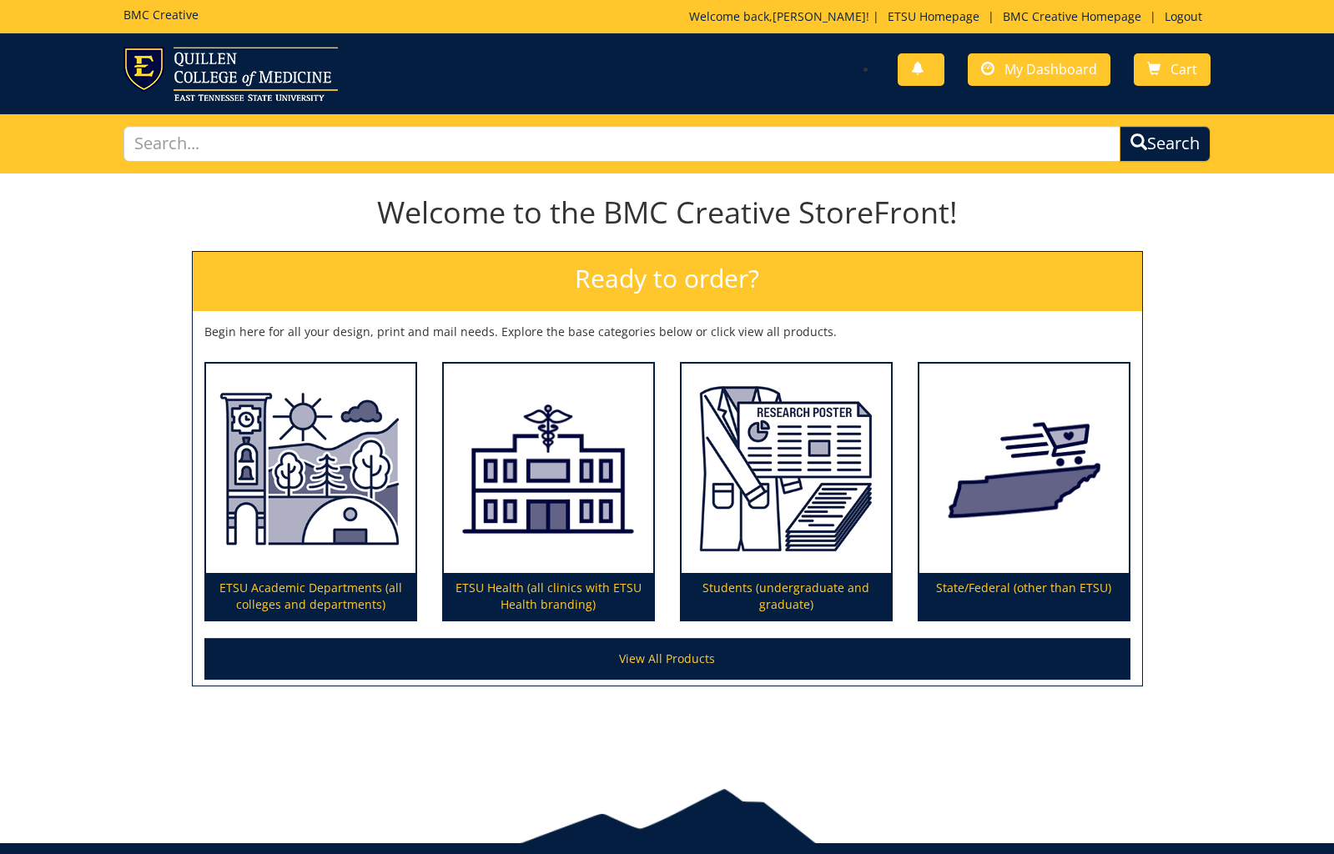 Image resolution: width=1334 pixels, height=854 pixels. What do you see at coordinates (1172, 69) in the screenshot?
I see `a: Cart` at bounding box center [1172, 69].